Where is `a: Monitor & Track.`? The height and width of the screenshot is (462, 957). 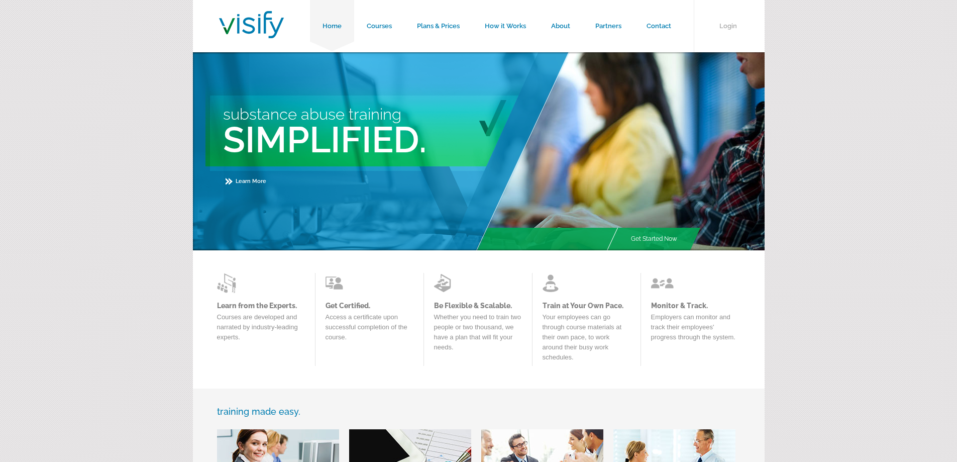 a: Monitor & Track. is located at coordinates (695, 305).